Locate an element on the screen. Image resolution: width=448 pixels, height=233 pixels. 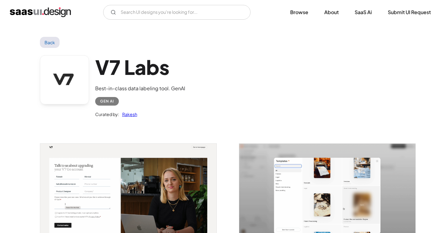
input: Search UI designs you're looking for... is located at coordinates (177, 12).